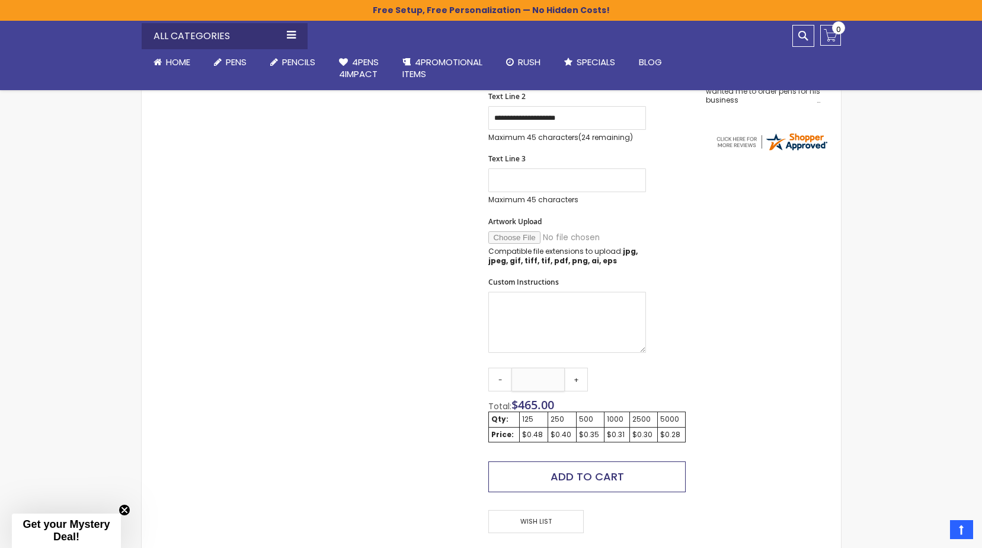  I want to click on span: 0, so click(839, 29).